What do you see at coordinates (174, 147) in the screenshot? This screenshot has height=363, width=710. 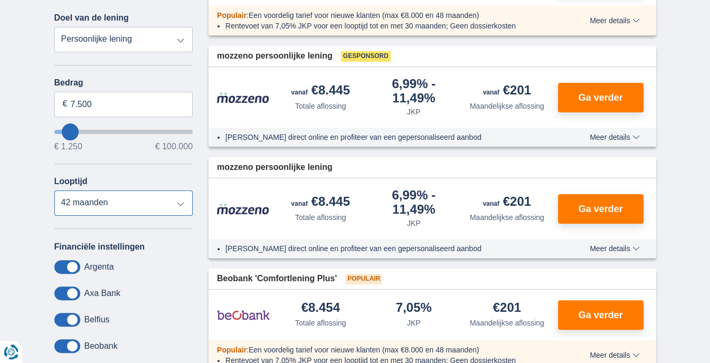 I see `span: € 100.000` at bounding box center [174, 147].